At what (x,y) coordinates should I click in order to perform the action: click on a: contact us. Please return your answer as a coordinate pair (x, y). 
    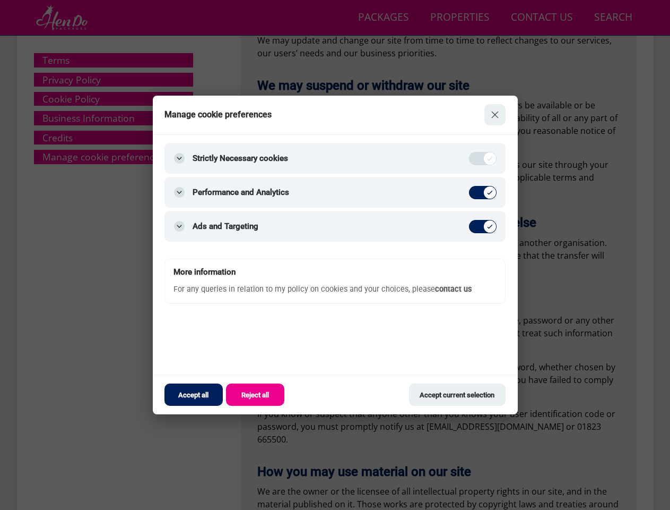
    Looking at the image, I should click on (453, 289).